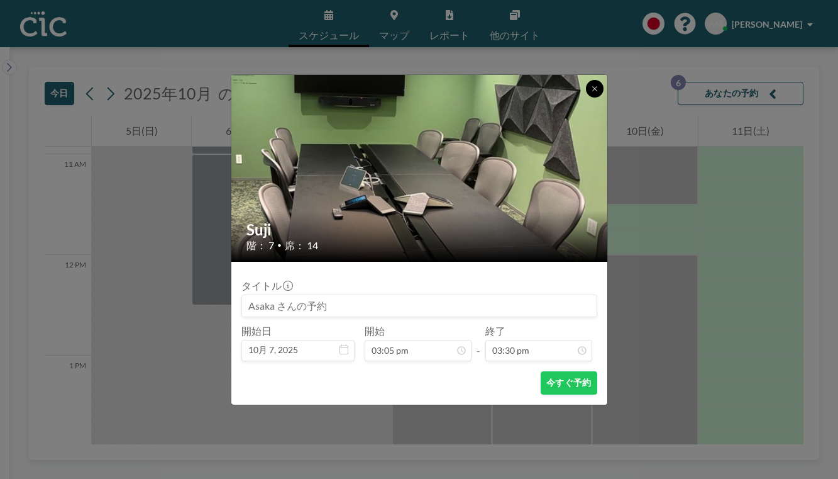 The width and height of the screenshot is (838, 479). What do you see at coordinates (257, 331) in the screenshot?
I see `label: 開始日` at bounding box center [257, 331].